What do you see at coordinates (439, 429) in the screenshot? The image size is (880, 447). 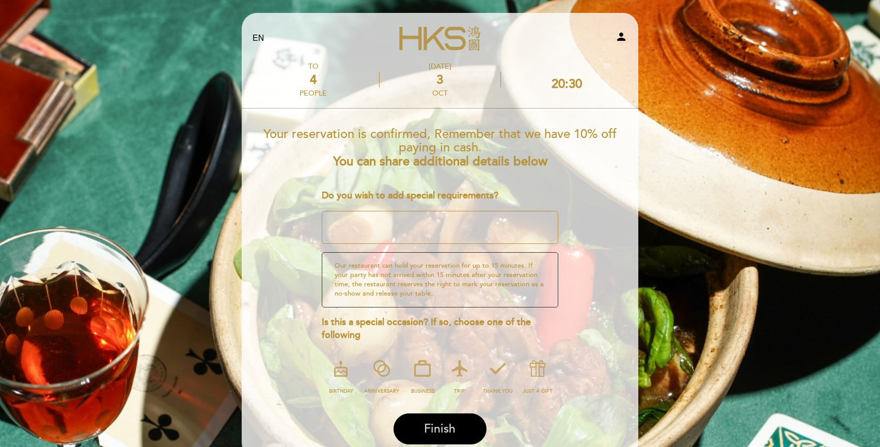 I see `span: Finish` at bounding box center [439, 429].